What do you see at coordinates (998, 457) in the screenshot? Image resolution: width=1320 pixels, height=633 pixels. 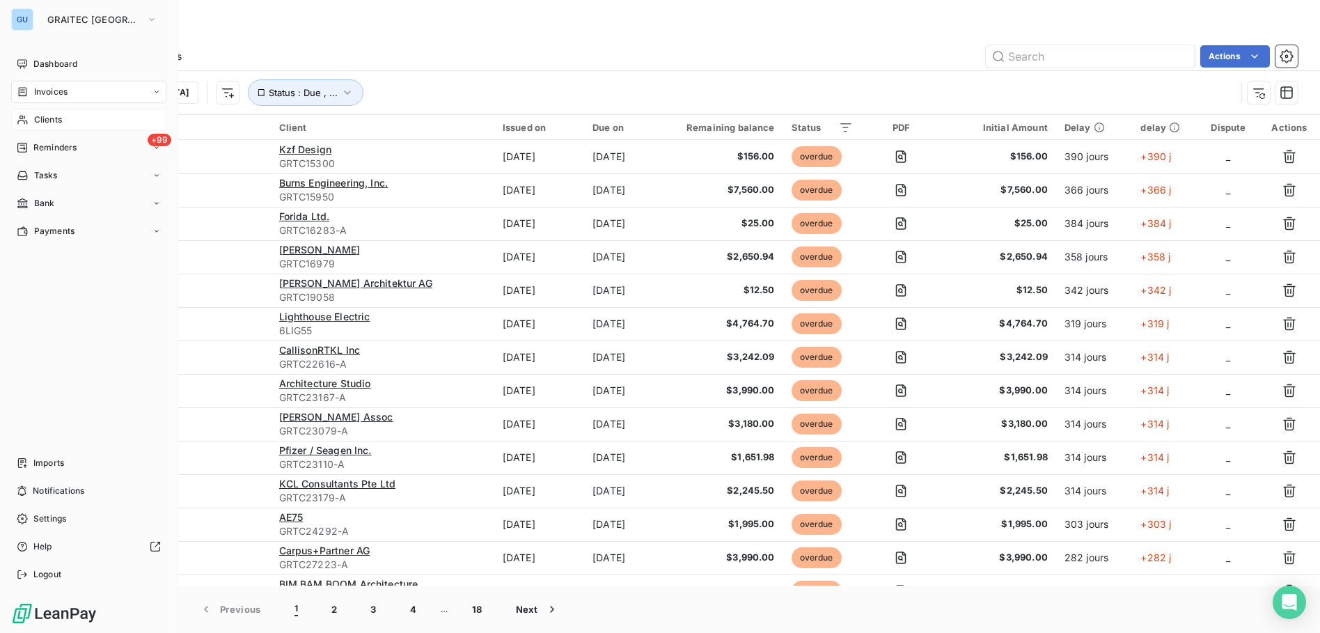 I see `span: $1,651.98` at bounding box center [998, 457].